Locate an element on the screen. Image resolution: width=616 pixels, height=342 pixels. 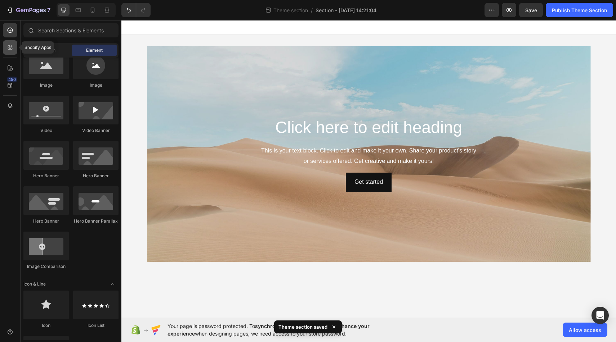
span: Section is located at coordinates (48, 50).